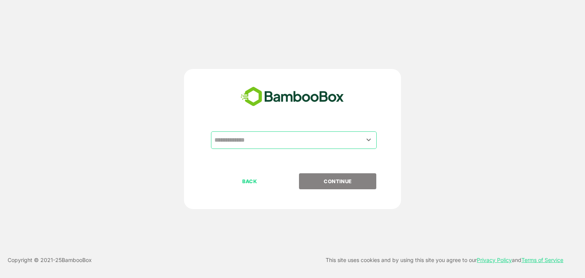 This screenshot has height=278, width=585. Describe the element at coordinates (542, 260) in the screenshot. I see `a: Terms of Service` at that location.